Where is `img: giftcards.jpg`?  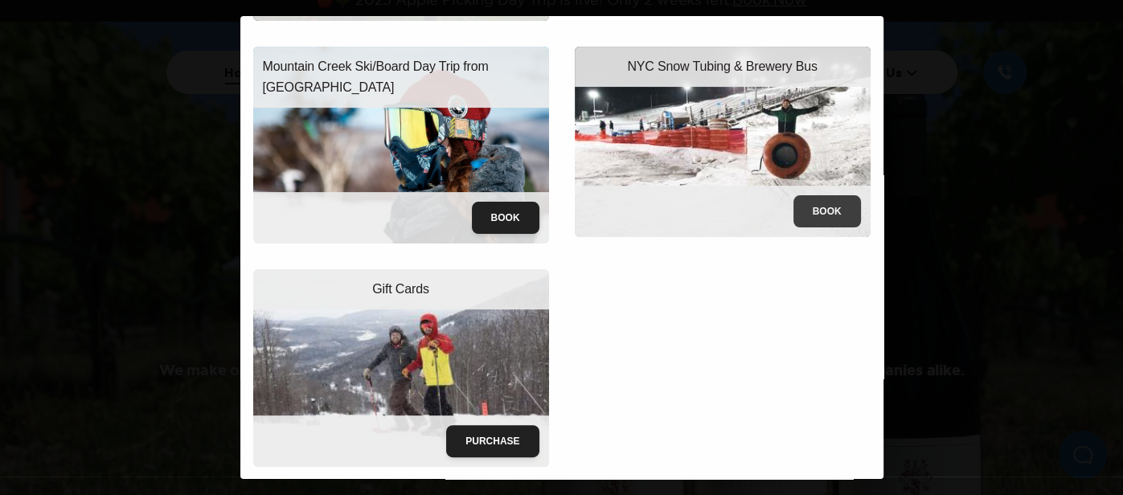
img: giftcards.jpg is located at coordinates (401, 367).